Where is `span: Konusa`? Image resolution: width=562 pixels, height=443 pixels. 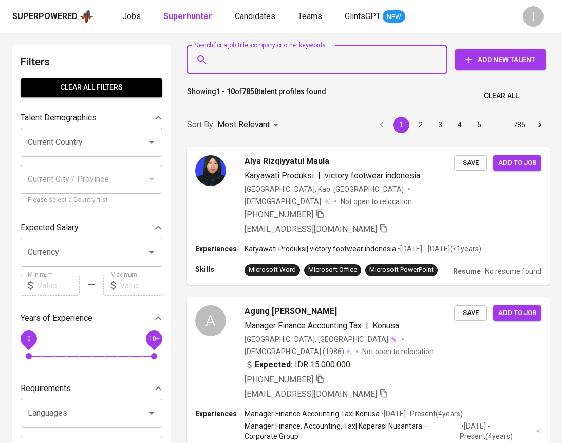
span: Konusa is located at coordinates (386, 325).